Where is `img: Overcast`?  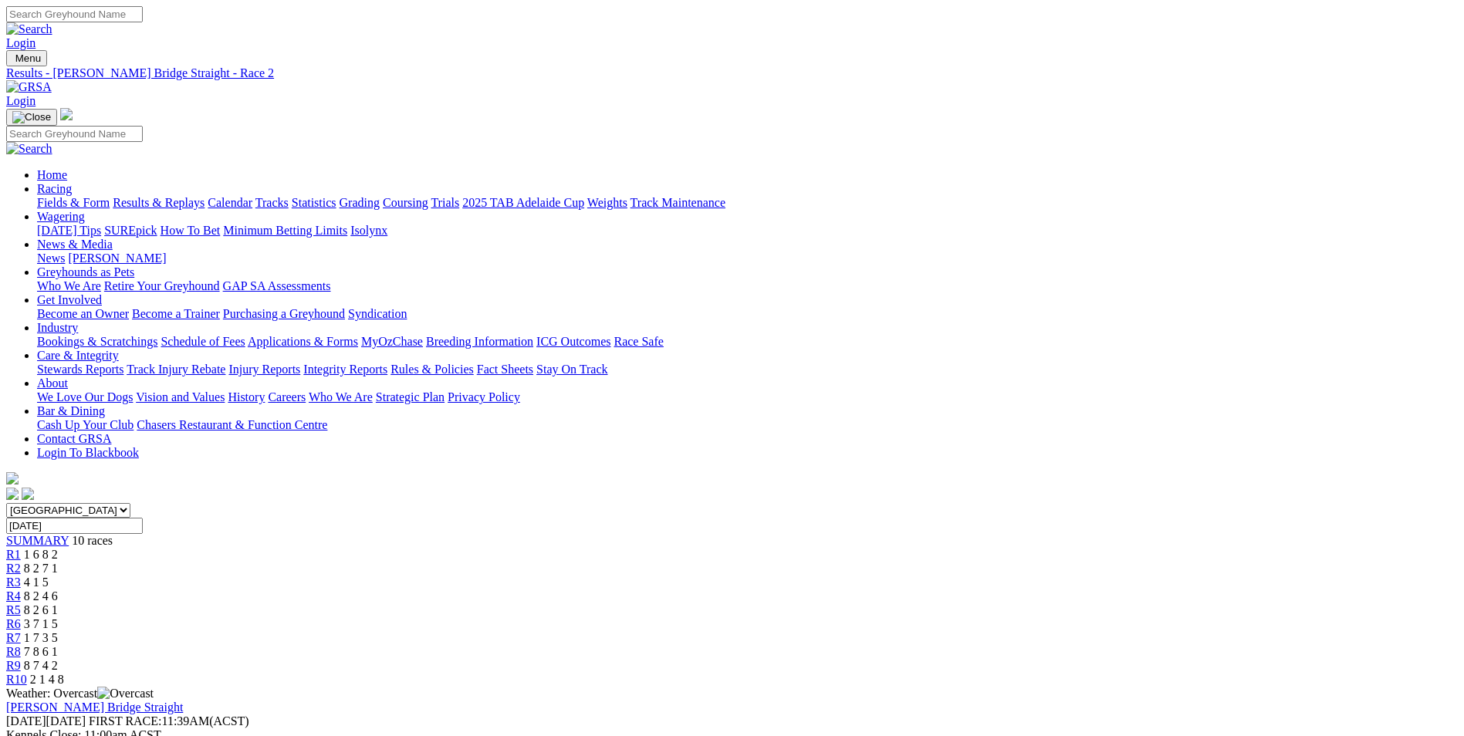 img: Overcast is located at coordinates (125, 694).